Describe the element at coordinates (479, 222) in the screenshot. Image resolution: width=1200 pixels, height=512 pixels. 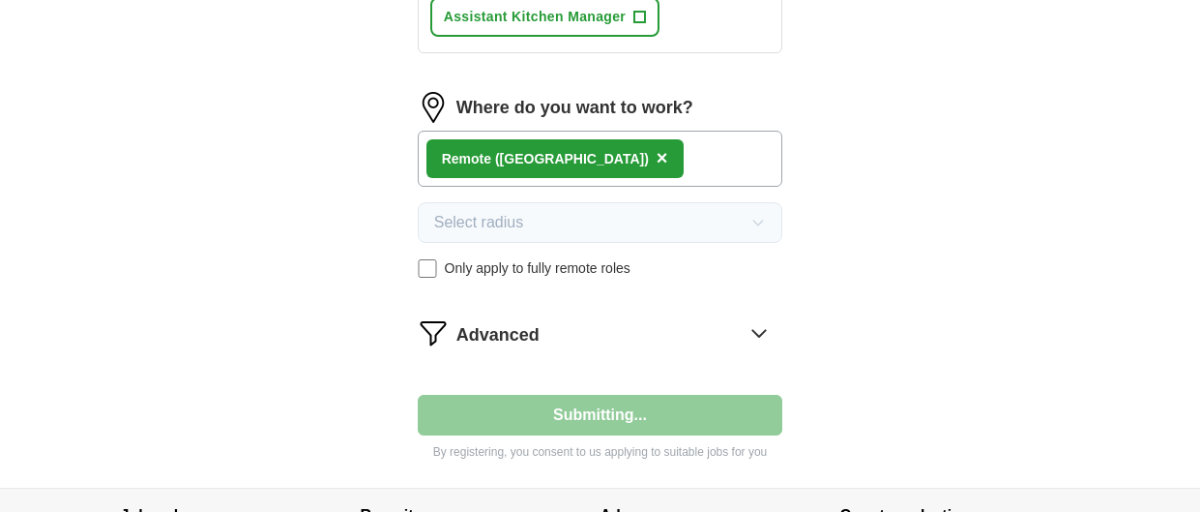
I see `span: Select radius` at that location.